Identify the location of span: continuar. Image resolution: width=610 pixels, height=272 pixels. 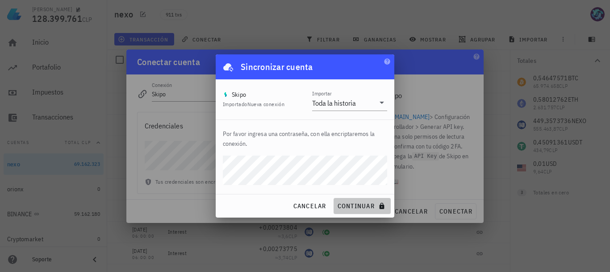
(362, 206).